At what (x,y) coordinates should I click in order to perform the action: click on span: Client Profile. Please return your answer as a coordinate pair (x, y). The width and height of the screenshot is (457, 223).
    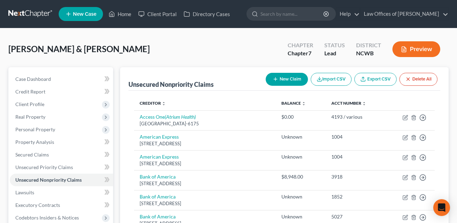
    Looking at the image, I should click on (30, 104).